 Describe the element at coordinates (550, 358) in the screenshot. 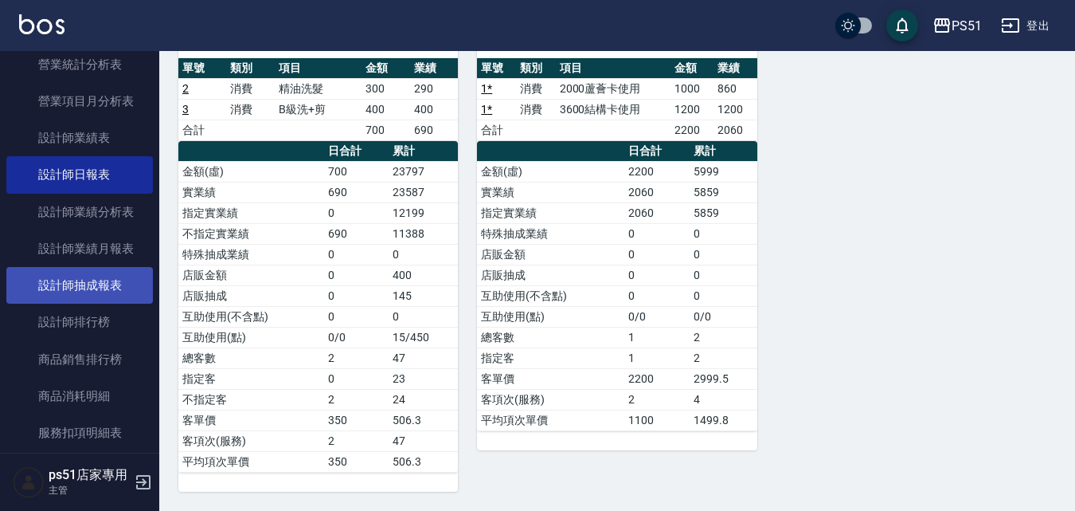

I see `td: 指定客` at that location.